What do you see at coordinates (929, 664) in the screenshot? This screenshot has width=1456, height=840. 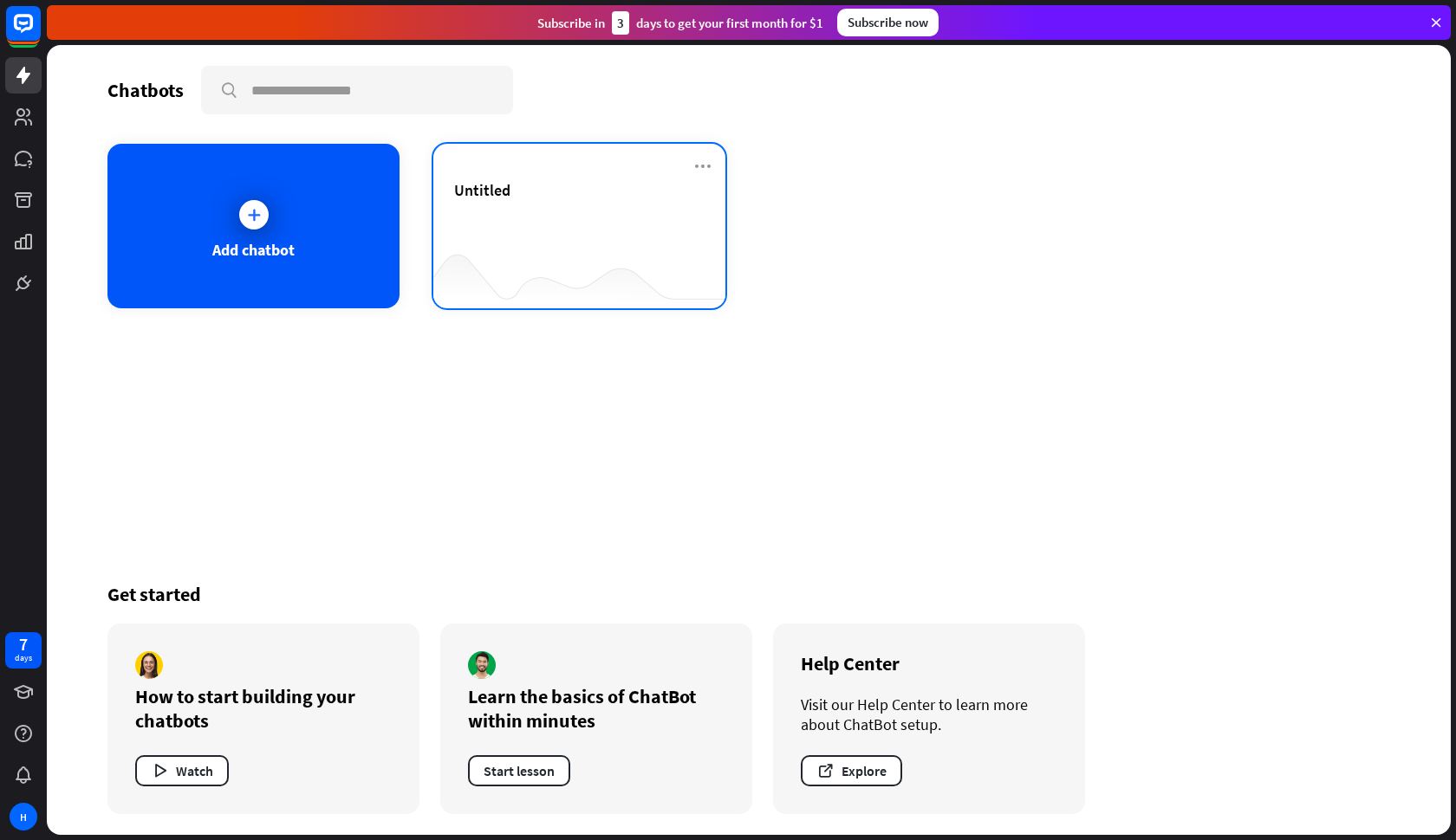 I see `div: Help Center` at bounding box center [929, 664].